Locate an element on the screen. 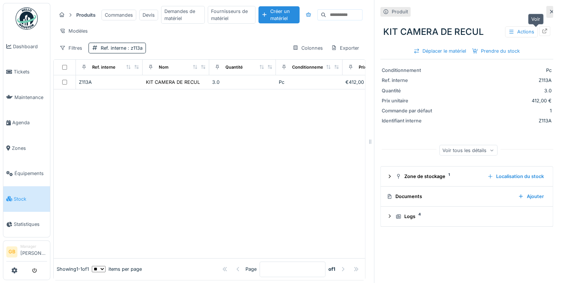  div: Actions is located at coordinates (522, 31).